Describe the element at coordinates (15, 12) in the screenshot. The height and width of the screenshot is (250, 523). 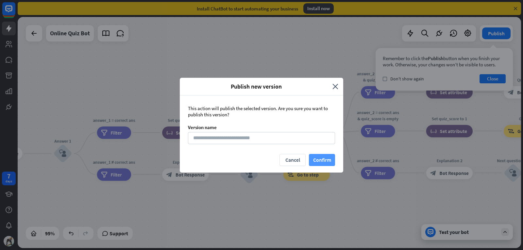
I see `button: Open LiveChat chat widget` at that location.